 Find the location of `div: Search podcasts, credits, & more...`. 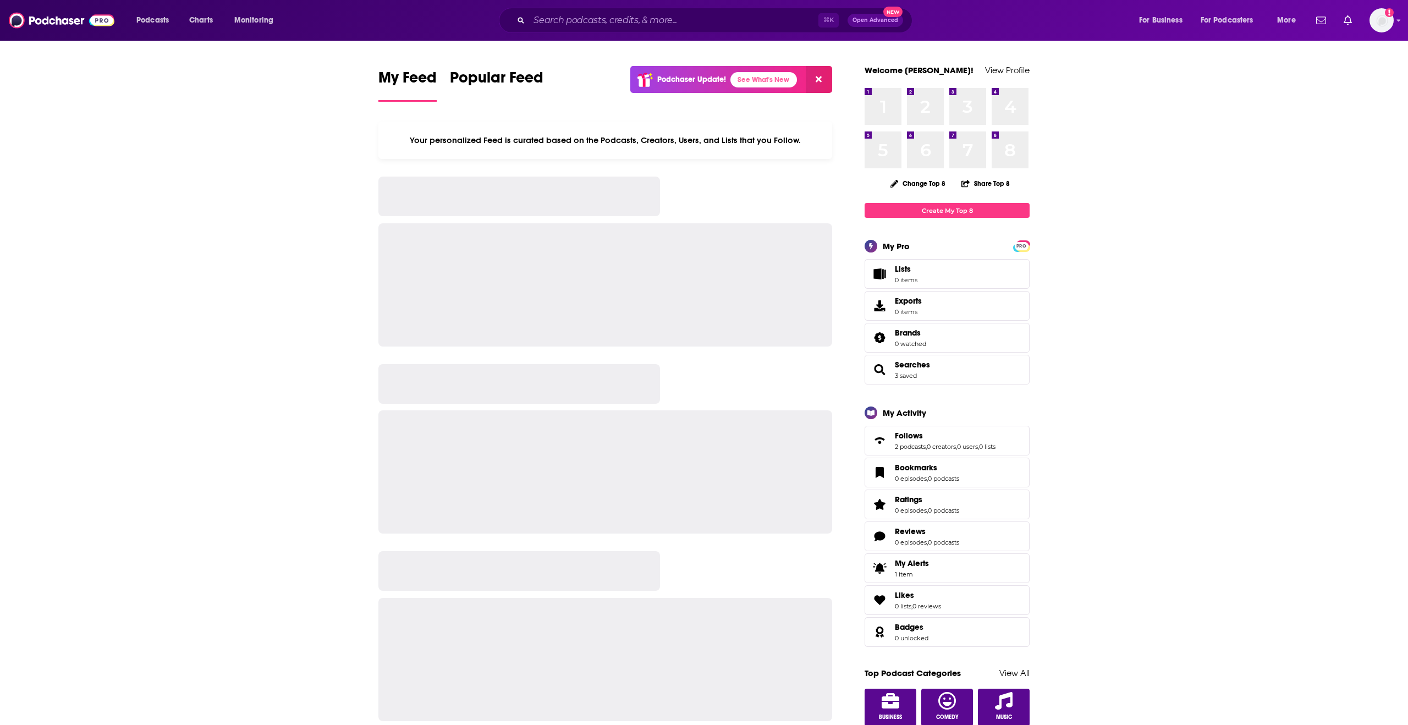

div: Search podcasts, credits, & more... is located at coordinates (716, 20).